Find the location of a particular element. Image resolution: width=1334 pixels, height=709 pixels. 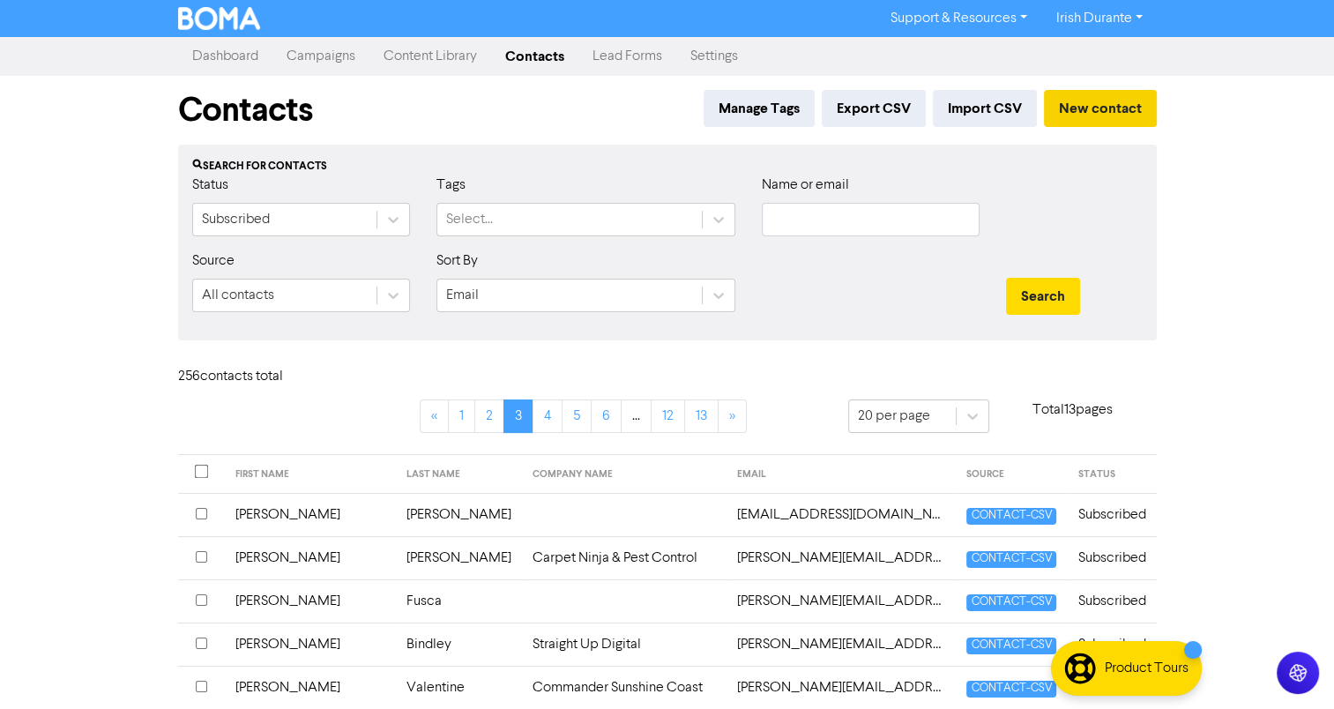

td: chris@straightupdigital.com.au is located at coordinates (841, 644).